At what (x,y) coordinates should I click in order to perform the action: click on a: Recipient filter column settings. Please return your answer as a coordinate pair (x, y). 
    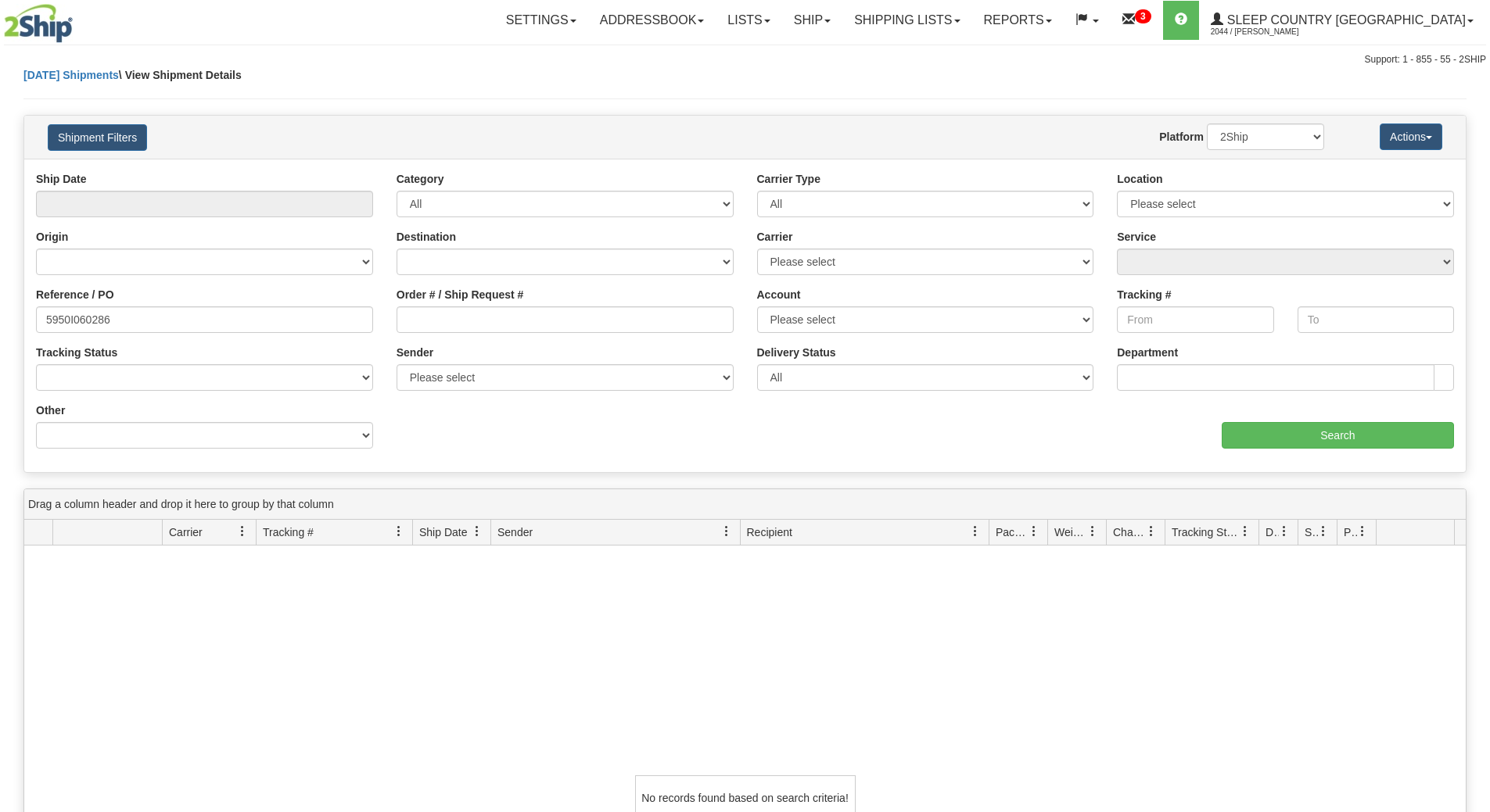
    Looking at the image, I should click on (975, 532).